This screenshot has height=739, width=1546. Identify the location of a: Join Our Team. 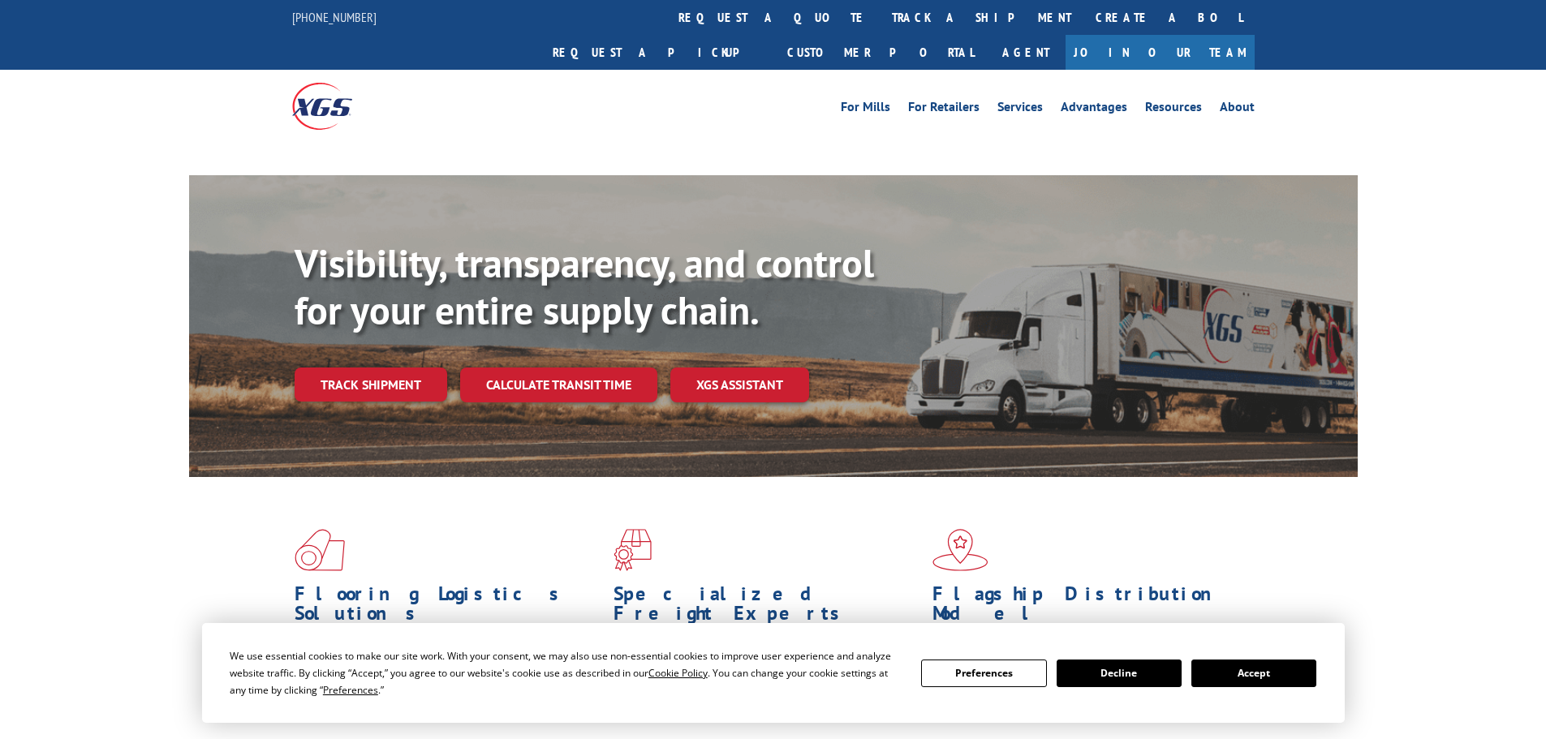
(1159, 52).